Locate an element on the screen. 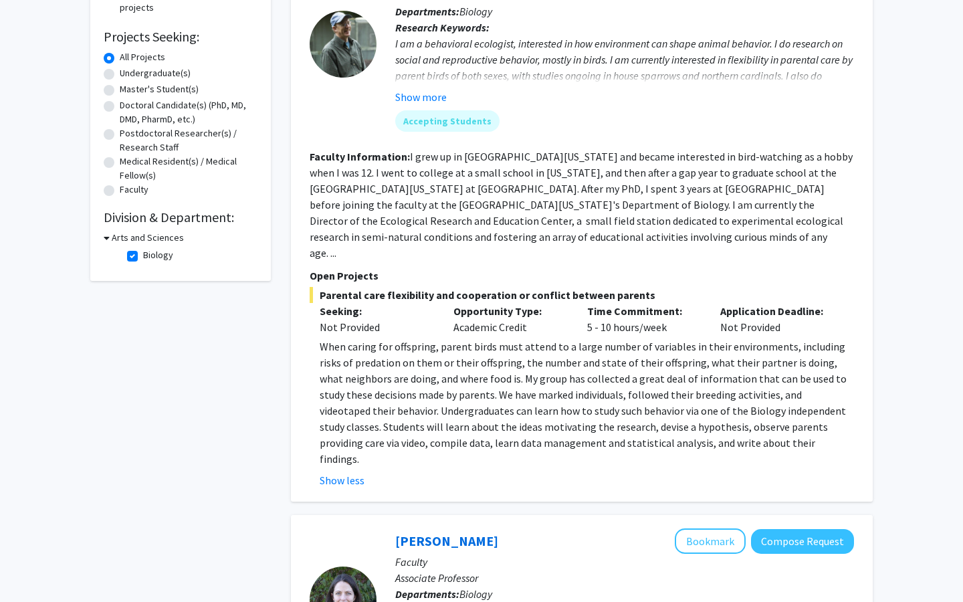 The image size is (963, 602). p: Seeking: is located at coordinates (377, 311).